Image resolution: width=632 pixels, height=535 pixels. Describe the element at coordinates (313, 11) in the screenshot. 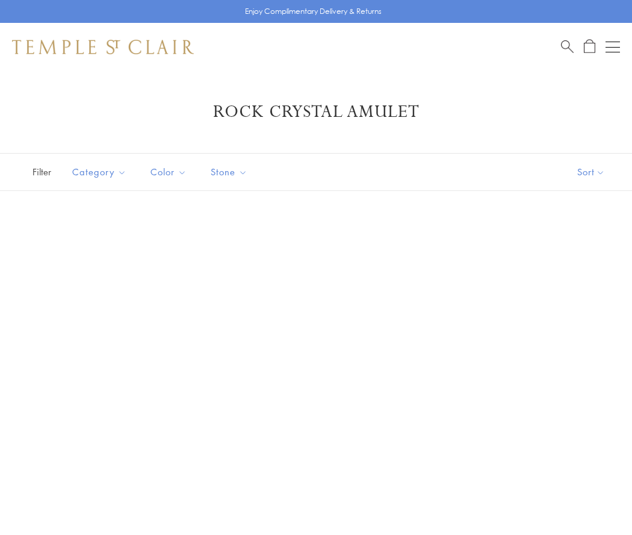

I see `p: Enjoy Complimentary Delivery & Returns` at that location.